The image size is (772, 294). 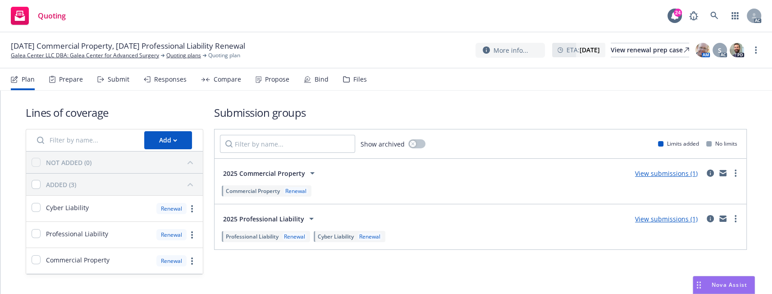 What do you see at coordinates (735, 16) in the screenshot?
I see `a: Switch app` at bounding box center [735, 16].